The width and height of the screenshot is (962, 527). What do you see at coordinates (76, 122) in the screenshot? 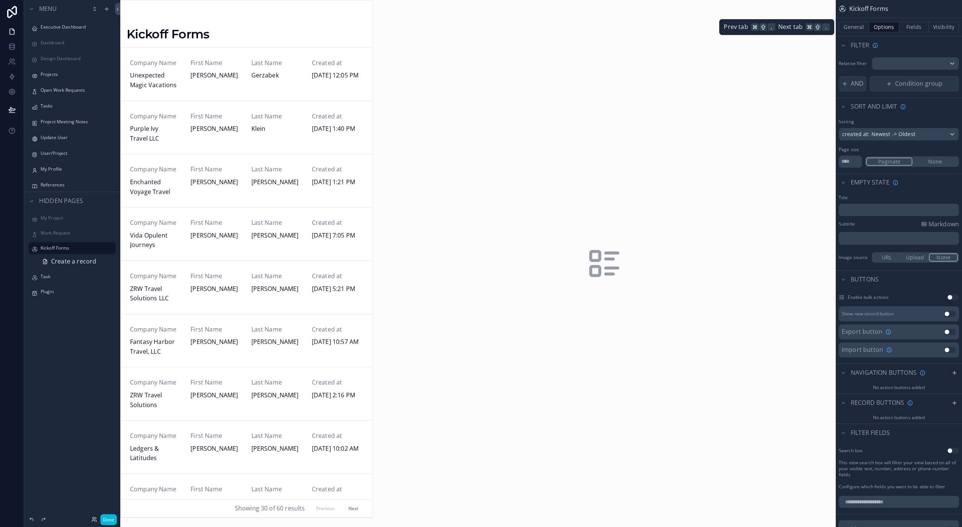
I see `a: Project Meeting Notes` at bounding box center [76, 122].